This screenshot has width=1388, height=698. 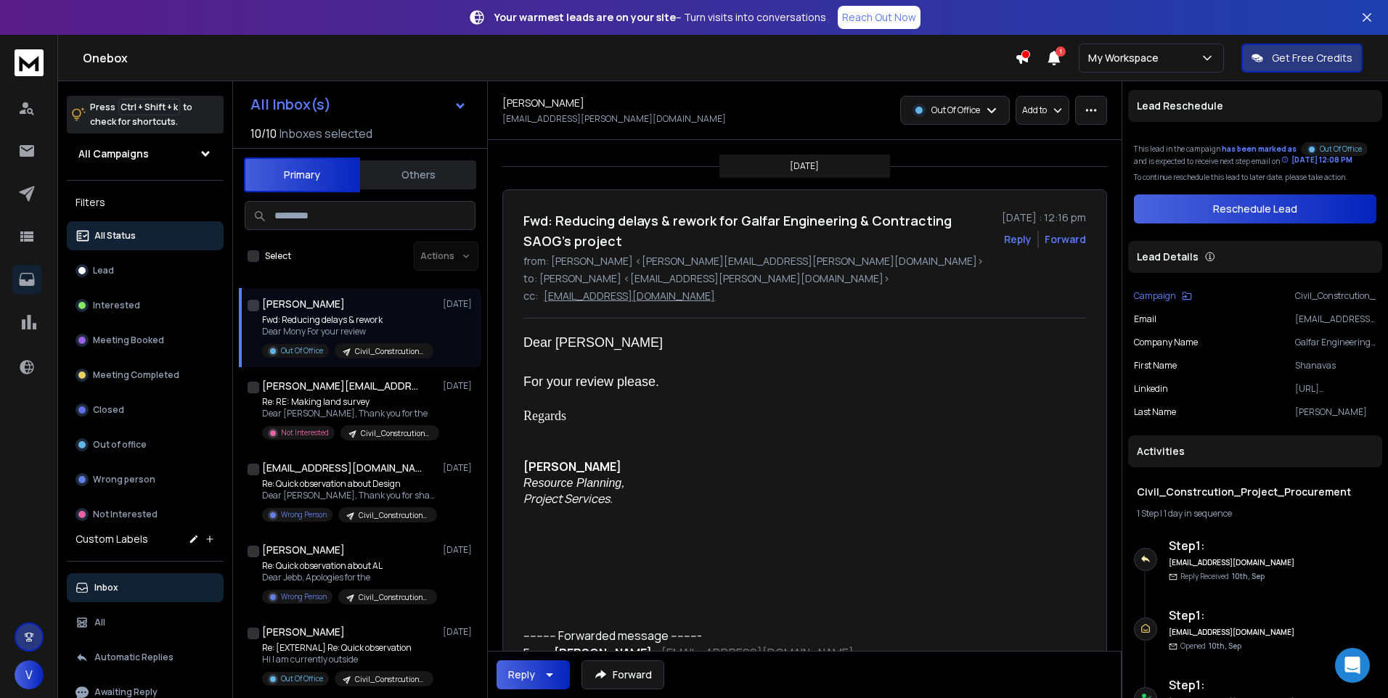 What do you see at coordinates (305, 433) in the screenshot?
I see `p: Not Interested` at bounding box center [305, 433].